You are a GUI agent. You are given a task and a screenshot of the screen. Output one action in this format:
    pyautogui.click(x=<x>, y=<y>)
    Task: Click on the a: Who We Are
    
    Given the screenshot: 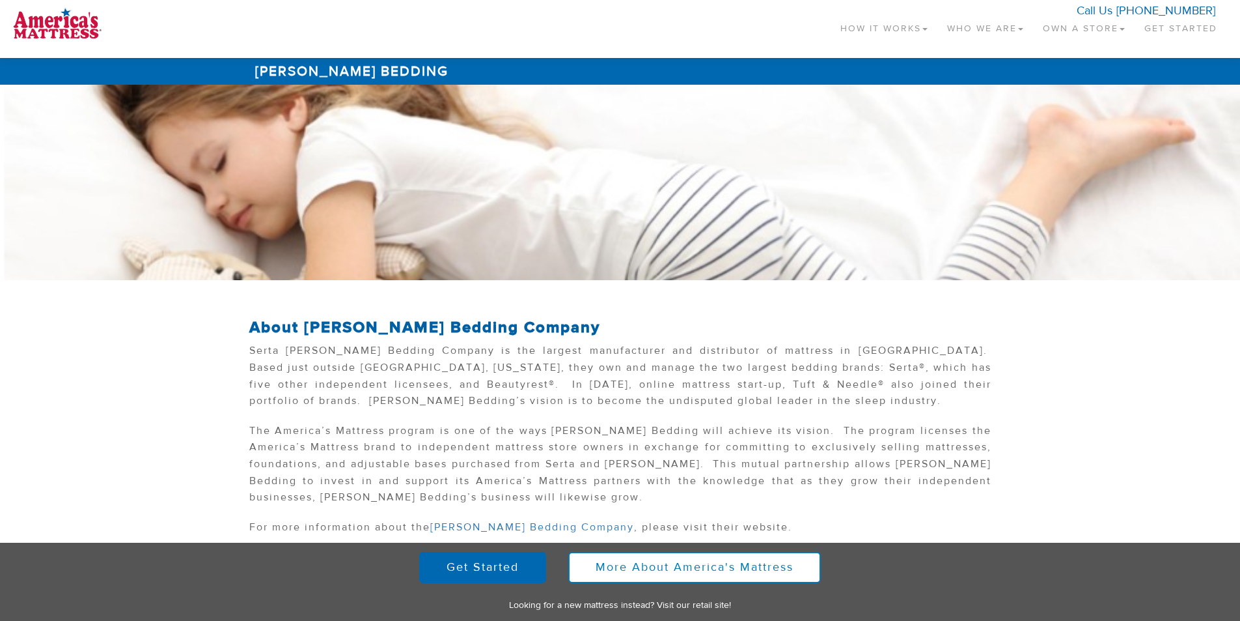 What is the action you would take?
    pyautogui.click(x=985, y=25)
    